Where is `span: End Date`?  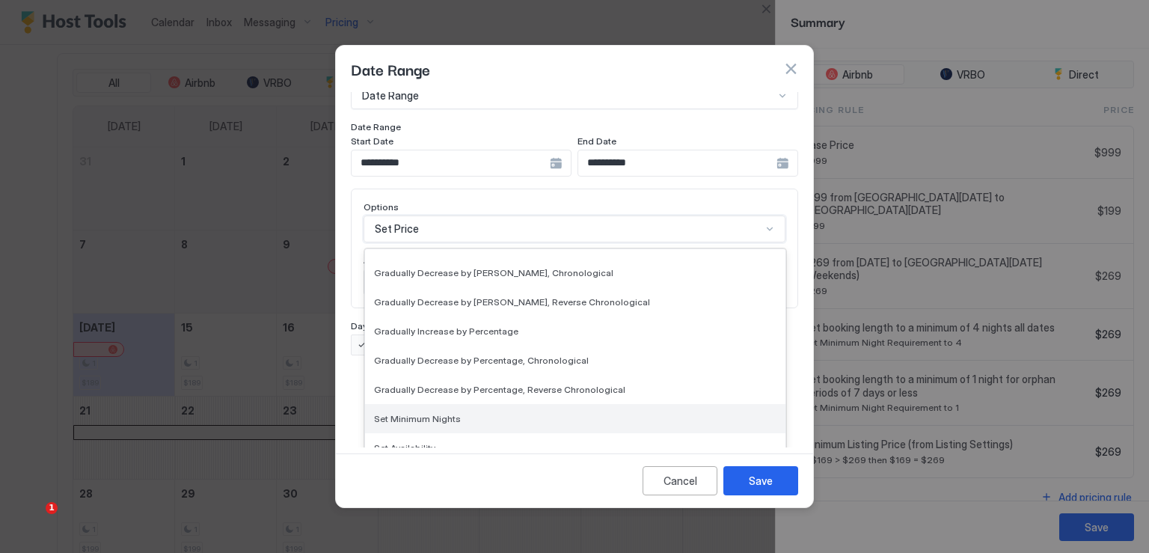 span: End Date is located at coordinates (597, 141).